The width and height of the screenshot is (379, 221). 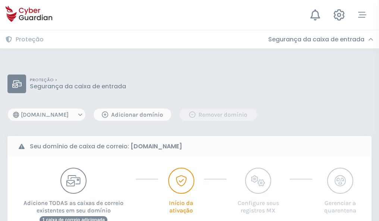 I want to click on div: Adicionar domínio, so click(x=132, y=115).